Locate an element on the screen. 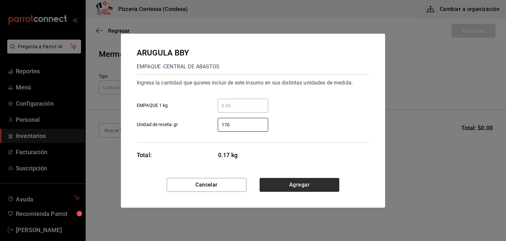 The height and width of the screenshot is (241, 506). div: Total: is located at coordinates (144, 155).